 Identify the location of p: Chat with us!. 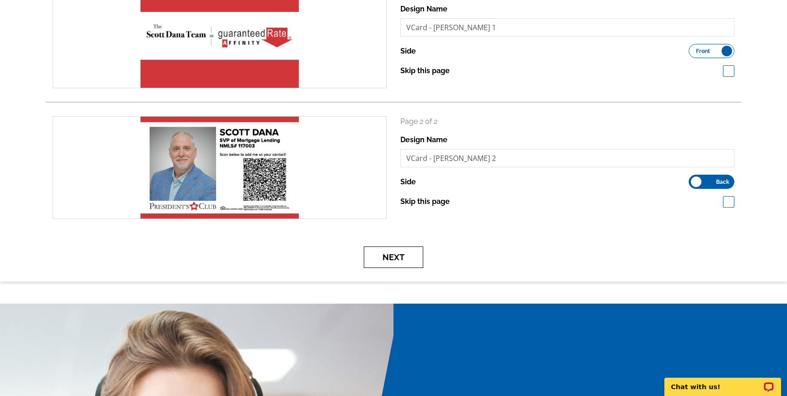
(58, 20).